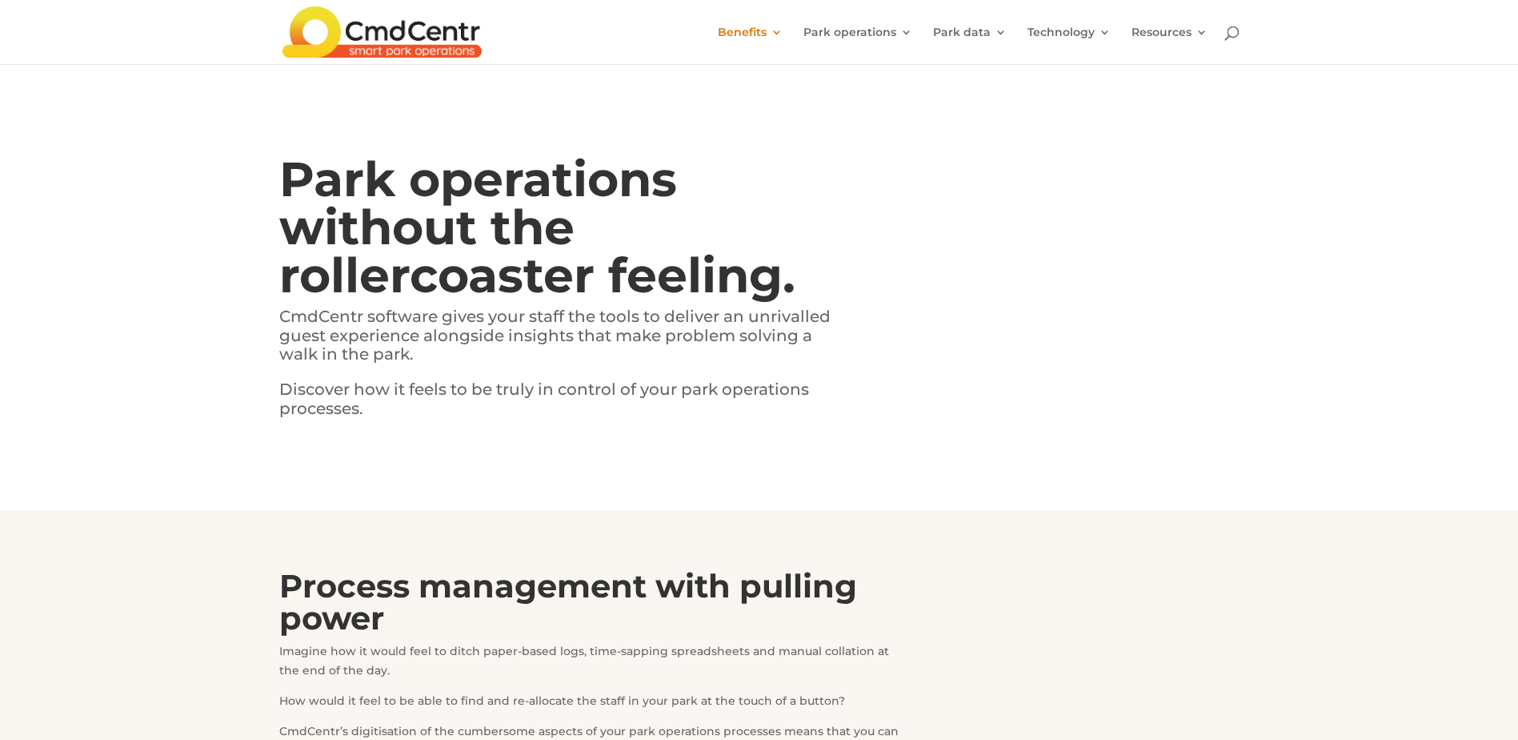 The image size is (1518, 740). I want to click on a: Resources, so click(1169, 45).